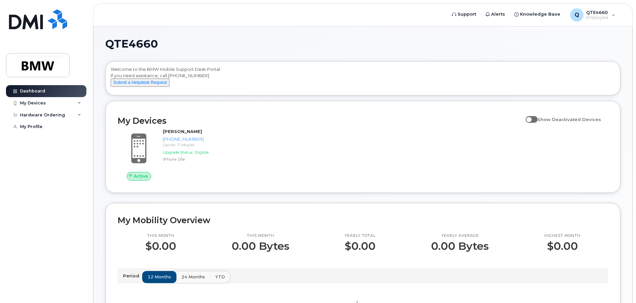  Describe the element at coordinates (132, 44) in the screenshot. I see `span: QTE4660` at that location.